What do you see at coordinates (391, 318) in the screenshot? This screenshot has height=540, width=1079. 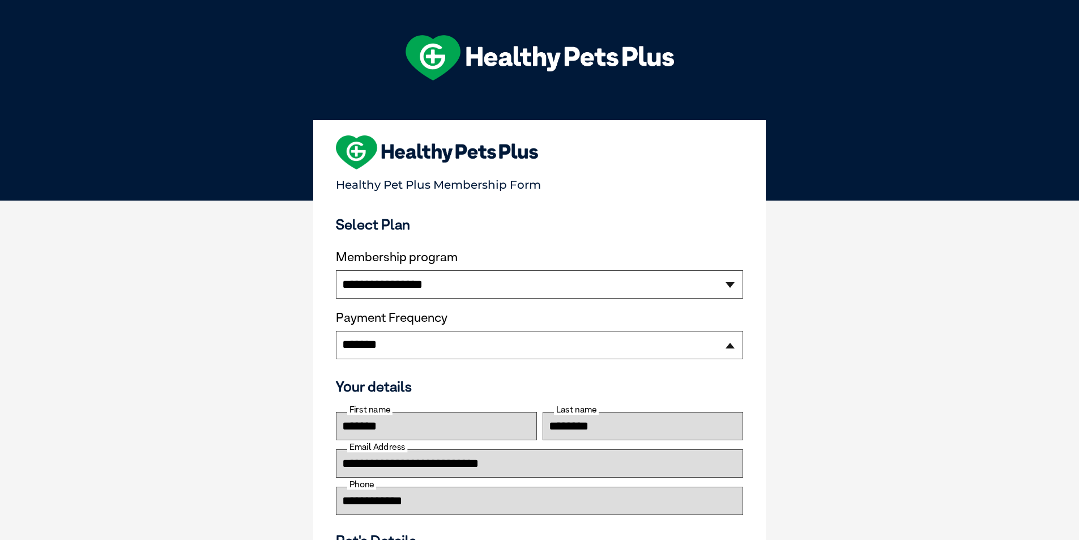 I see `label: Payment Frequency` at bounding box center [391, 318].